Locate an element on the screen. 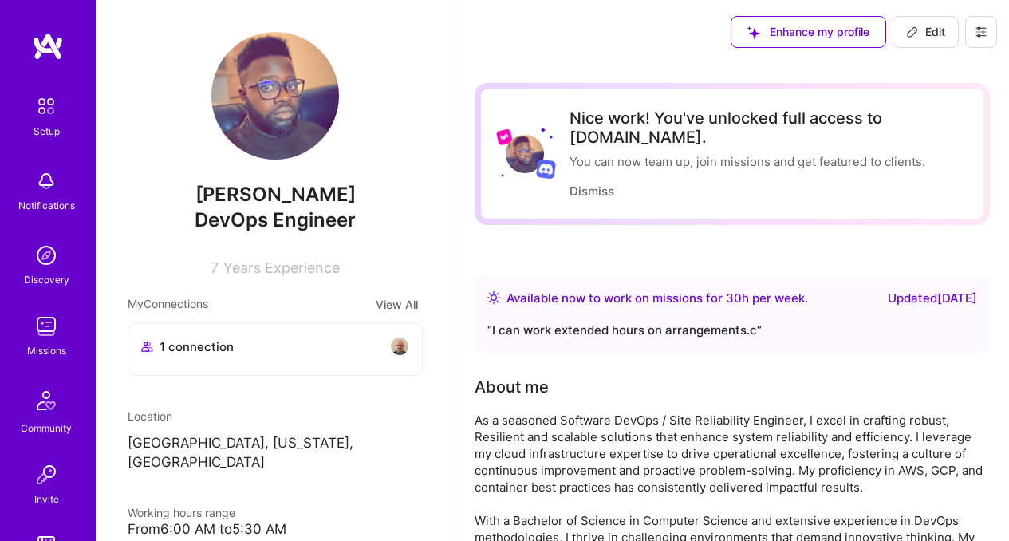 The height and width of the screenshot is (541, 1009). img: Community is located at coordinates (46, 400).